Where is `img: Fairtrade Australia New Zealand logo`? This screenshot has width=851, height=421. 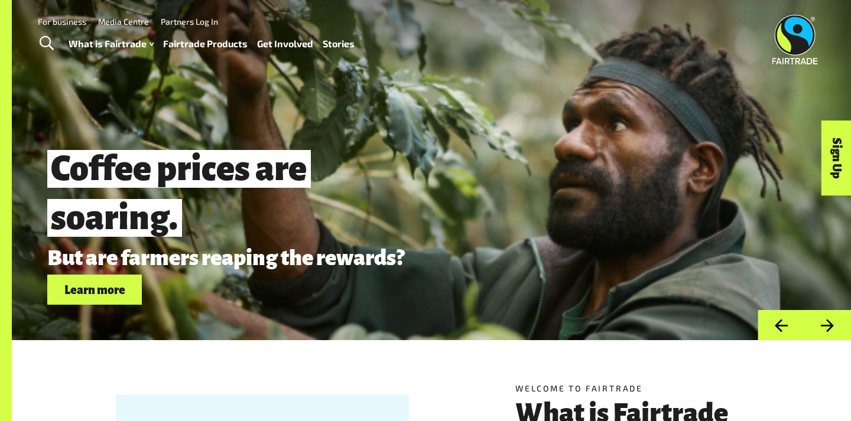 img: Fairtrade Australia New Zealand logo is located at coordinates (795, 40).